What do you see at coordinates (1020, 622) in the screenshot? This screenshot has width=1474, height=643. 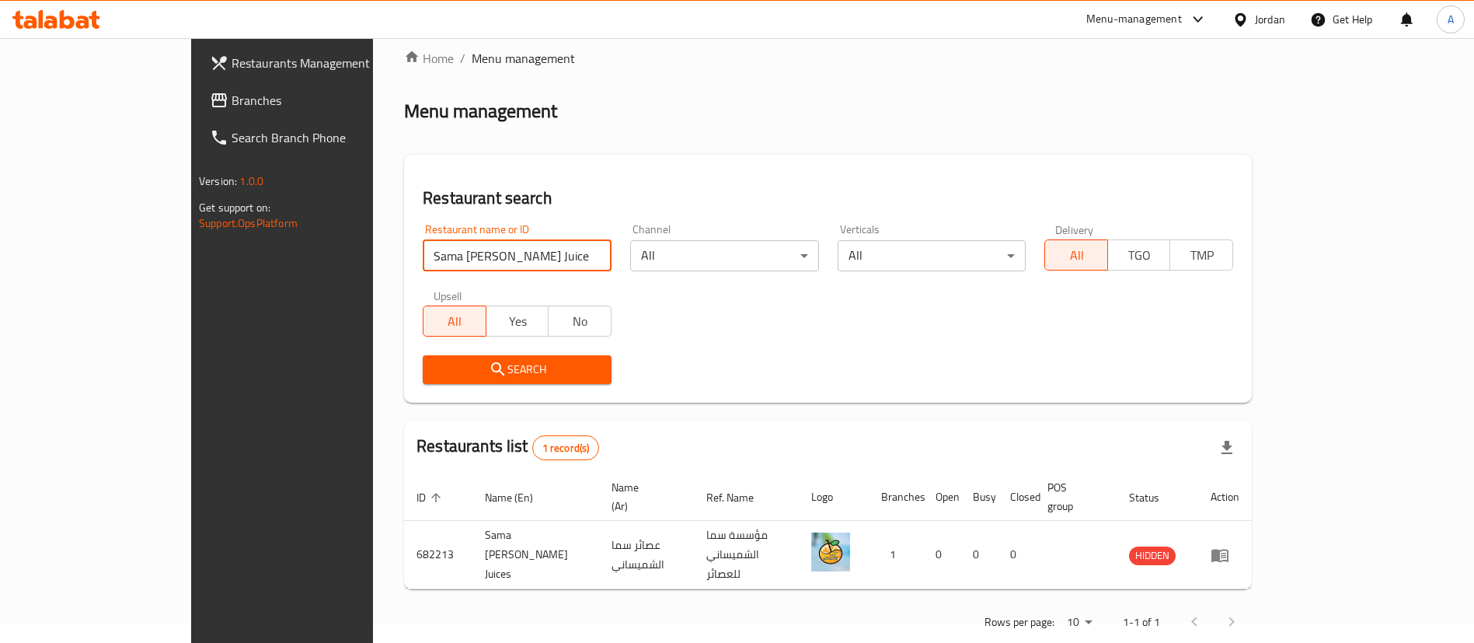 I see `p: Rows per page:` at bounding box center [1020, 622].